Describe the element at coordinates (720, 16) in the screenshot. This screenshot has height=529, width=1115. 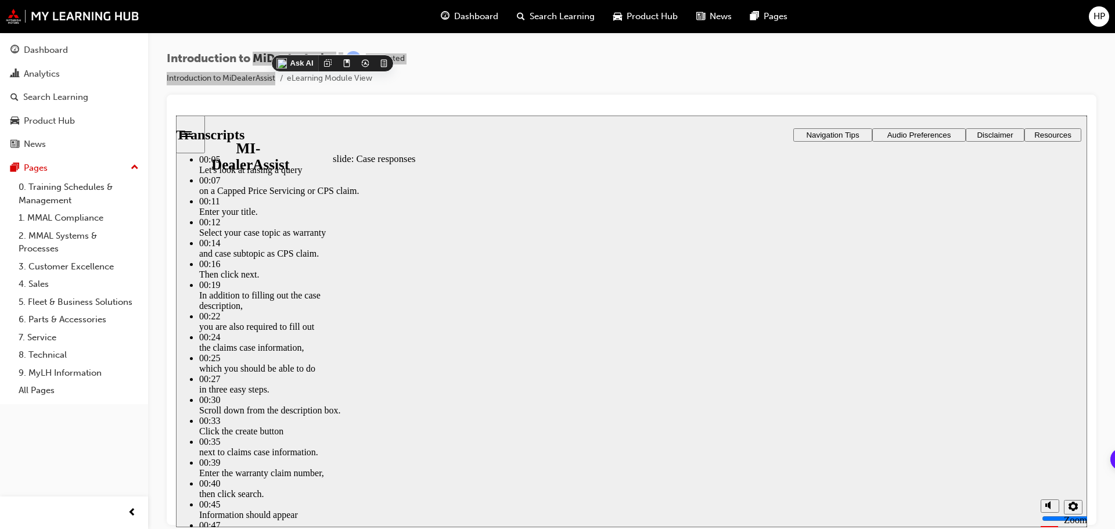
I see `span: News` at that location.